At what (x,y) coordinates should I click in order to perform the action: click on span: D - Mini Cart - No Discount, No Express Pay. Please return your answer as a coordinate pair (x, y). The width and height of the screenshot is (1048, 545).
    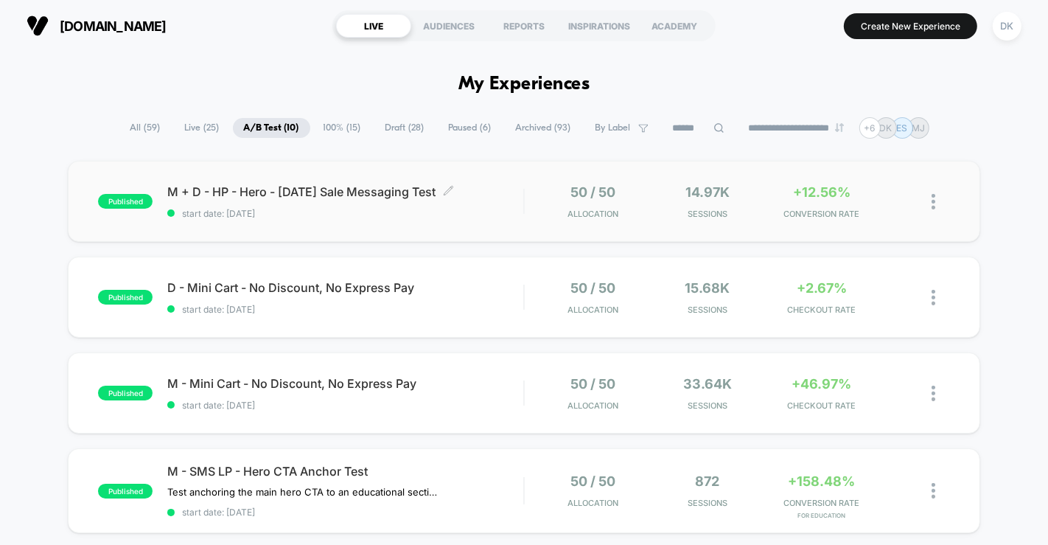
    Looking at the image, I should click on (345, 287).